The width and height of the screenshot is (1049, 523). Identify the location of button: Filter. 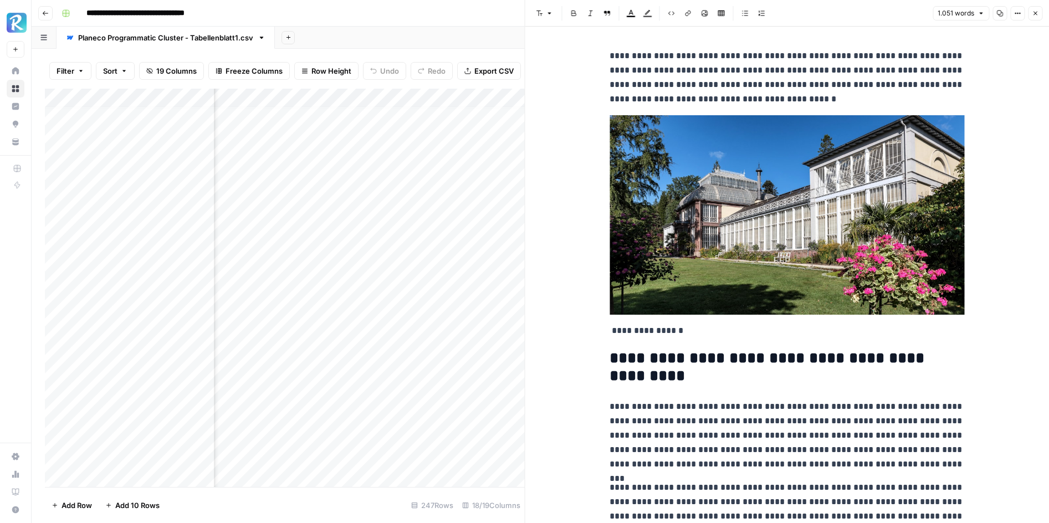
(70, 71).